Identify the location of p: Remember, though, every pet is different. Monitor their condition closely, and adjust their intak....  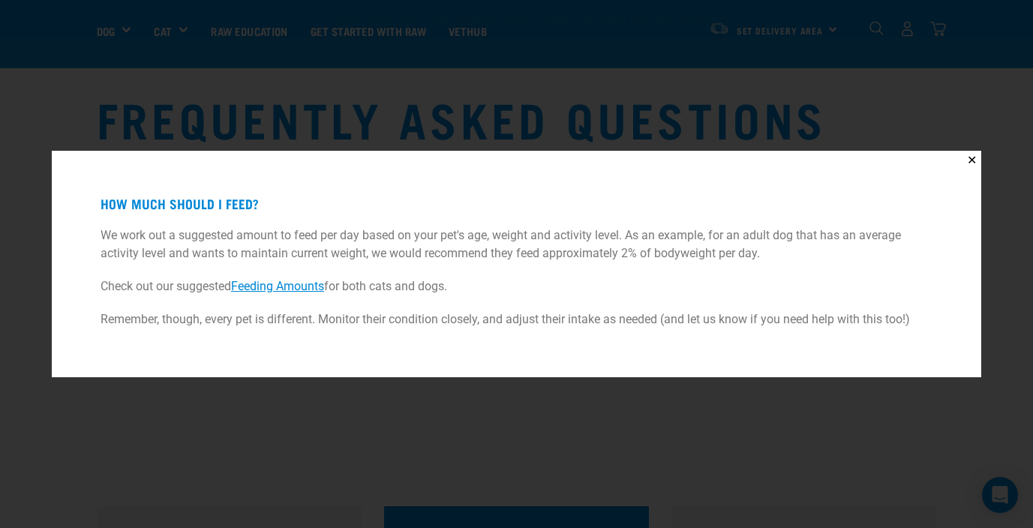
(516, 320).